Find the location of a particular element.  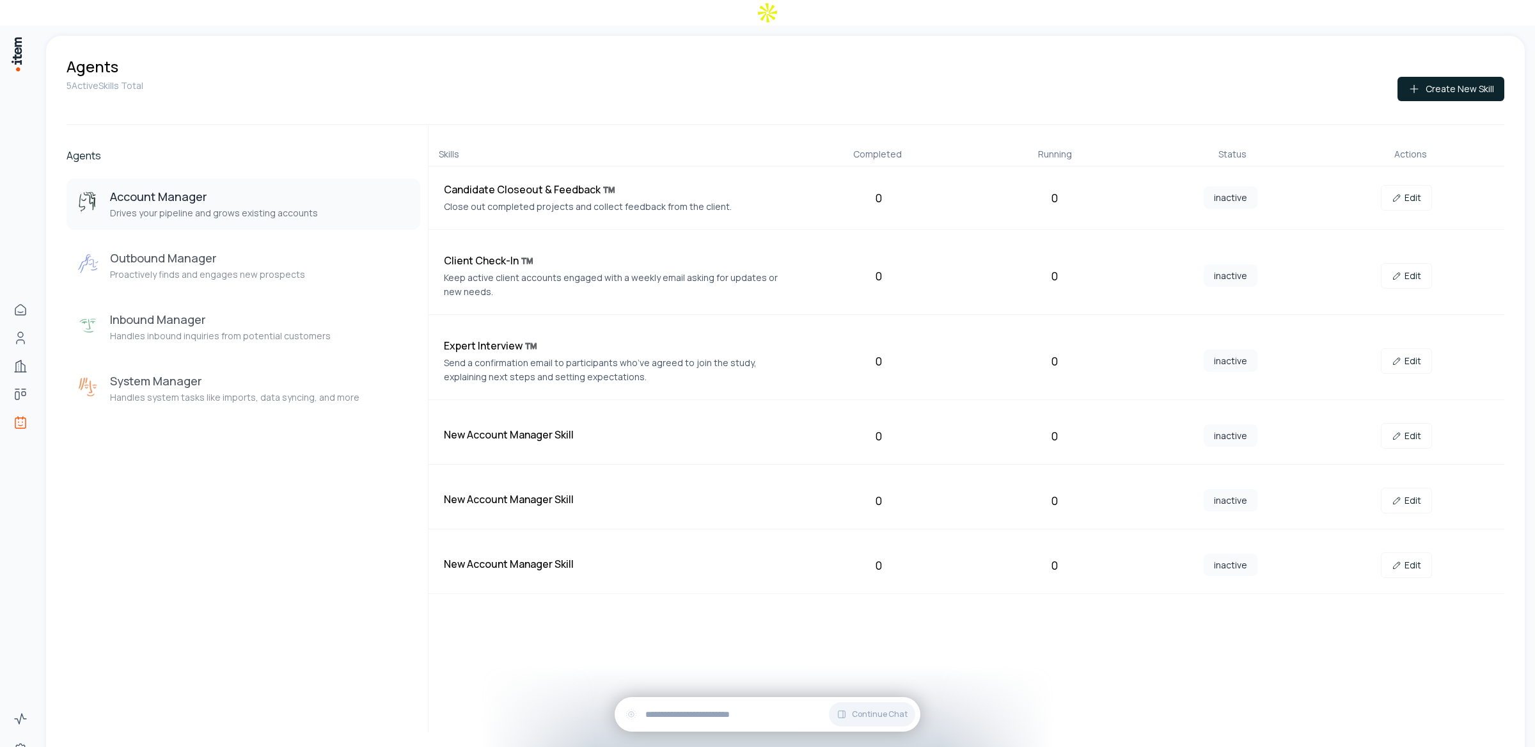

a: Deals is located at coordinates (20, 394).